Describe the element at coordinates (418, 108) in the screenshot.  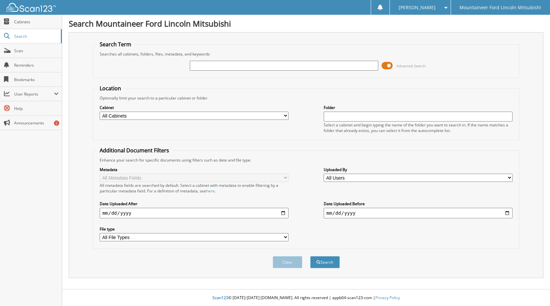
I see `label: Folder` at that location.